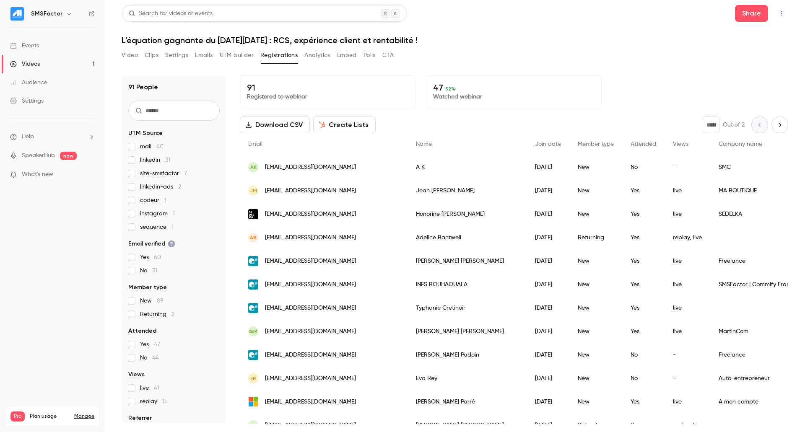 The width and height of the screenshot is (805, 432). What do you see at coordinates (18, 417) in the screenshot?
I see `span: Pro` at bounding box center [18, 417].